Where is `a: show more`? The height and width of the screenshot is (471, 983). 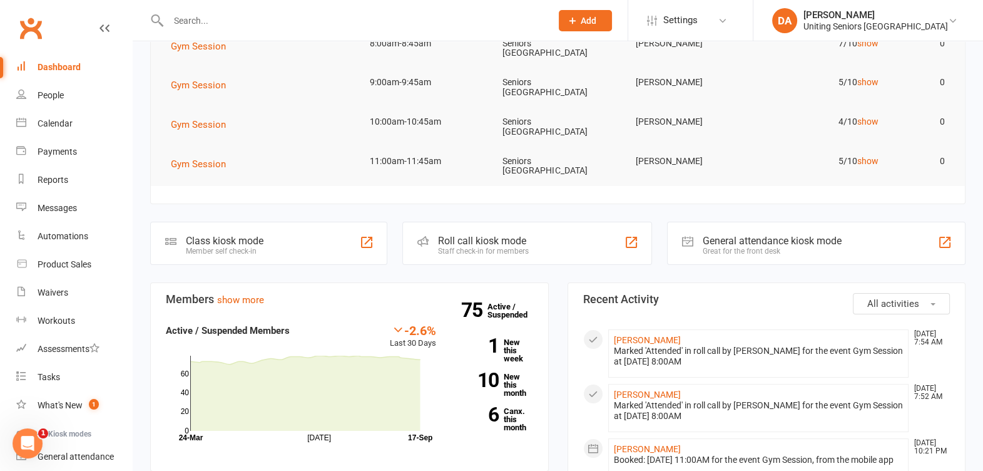
a: show more is located at coordinates (240, 300).